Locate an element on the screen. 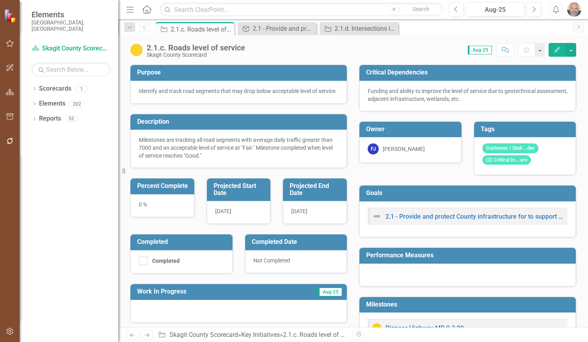 The width and height of the screenshot is (588, 342). p: Milestones are tracking all road segments with average daily traffic greater than 7000 and an acc... is located at coordinates (238, 148).